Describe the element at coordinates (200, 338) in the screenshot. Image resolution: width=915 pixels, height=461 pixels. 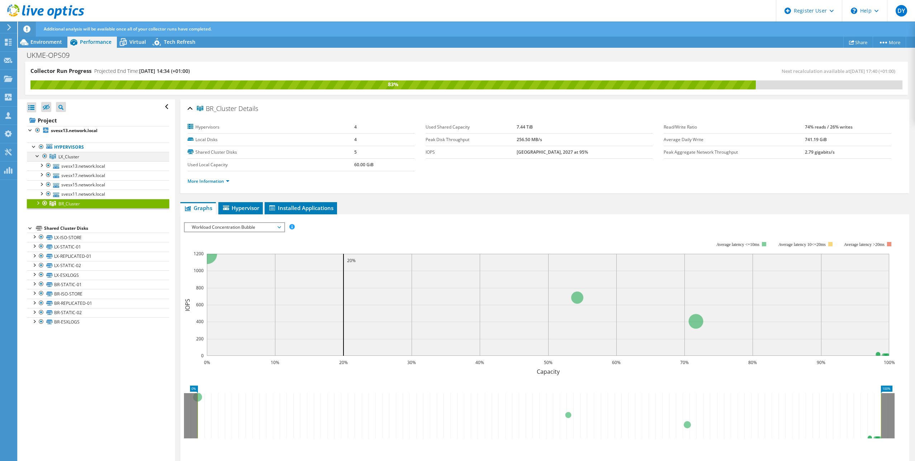
I see `text: 200` at that location.